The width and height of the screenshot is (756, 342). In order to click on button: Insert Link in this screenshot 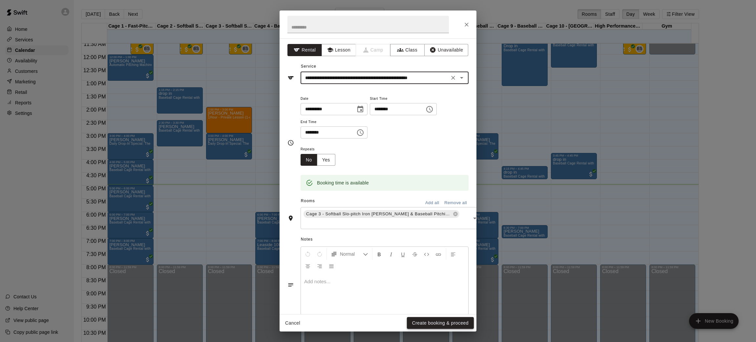, I will do `click(439, 254)`.